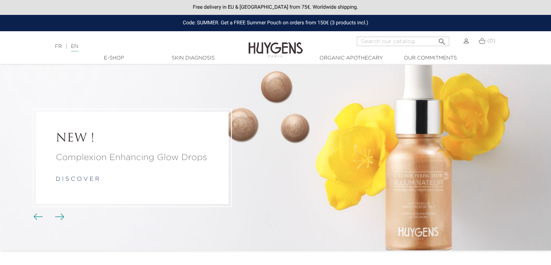 This screenshot has width=551, height=265. What do you see at coordinates (491, 41) in the screenshot?
I see `span: (0)` at bounding box center [491, 41].